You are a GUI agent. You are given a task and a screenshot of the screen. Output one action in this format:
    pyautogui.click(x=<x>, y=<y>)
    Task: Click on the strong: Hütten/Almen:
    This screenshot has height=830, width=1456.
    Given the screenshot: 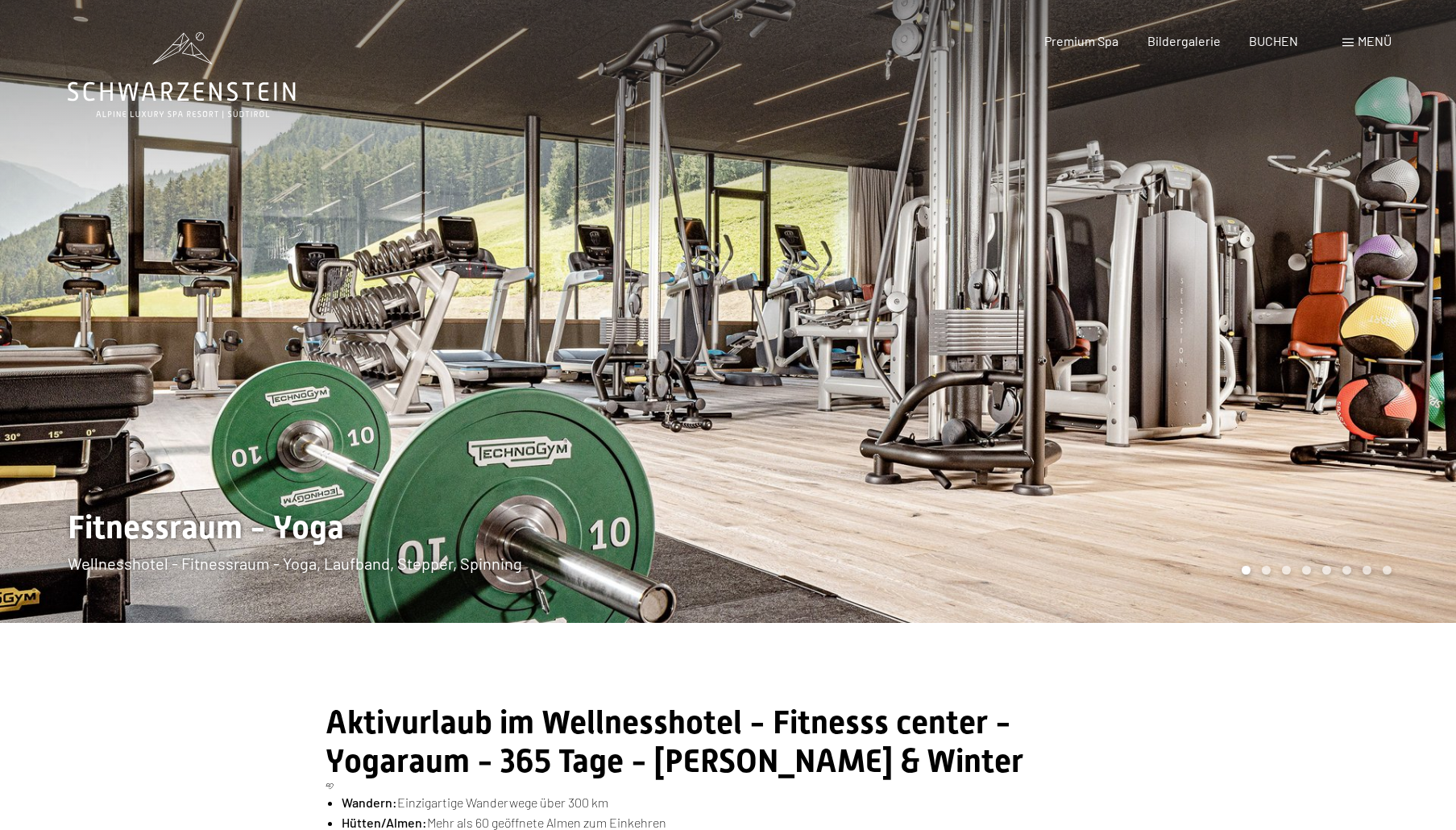 What is the action you would take?
    pyautogui.click(x=385, y=822)
    